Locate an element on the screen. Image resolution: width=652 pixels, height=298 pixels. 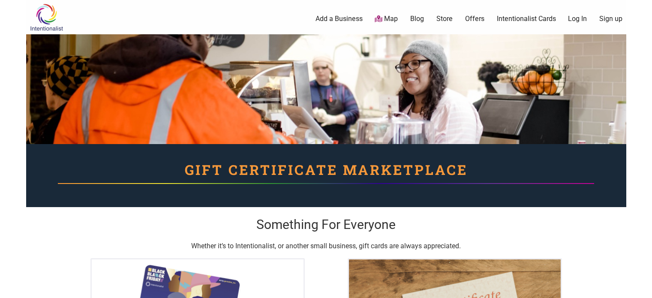
a: Sign up is located at coordinates (611, 19).